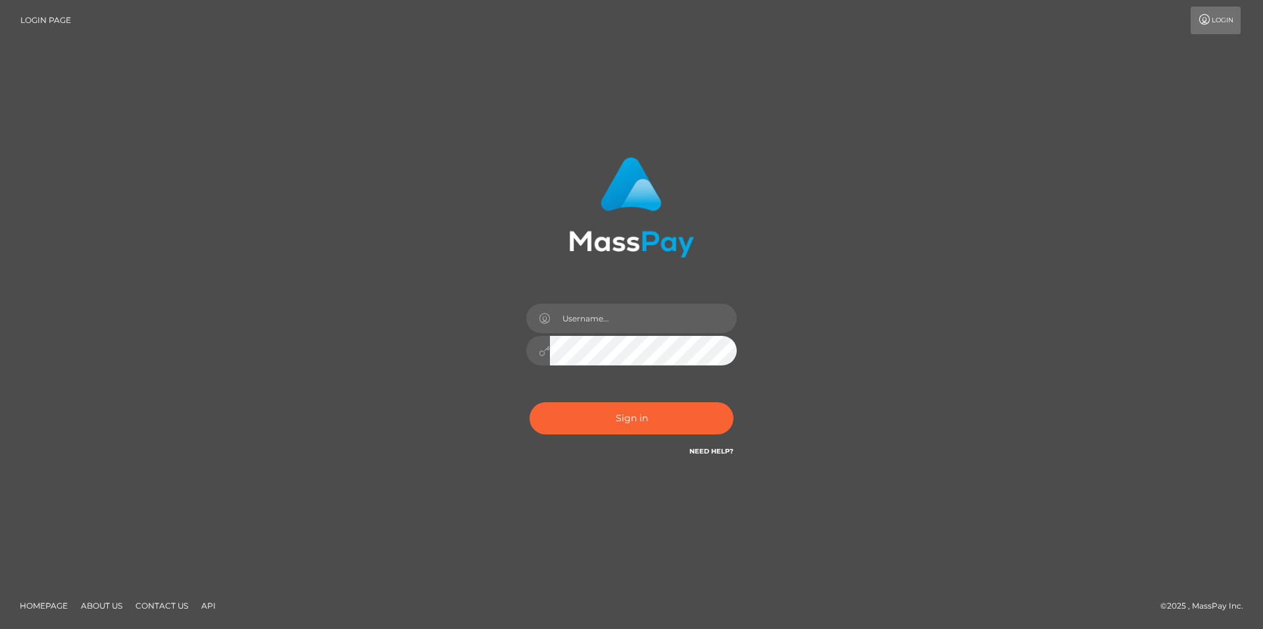 The image size is (1263, 629). Describe the element at coordinates (162, 606) in the screenshot. I see `a: Contact Us` at that location.